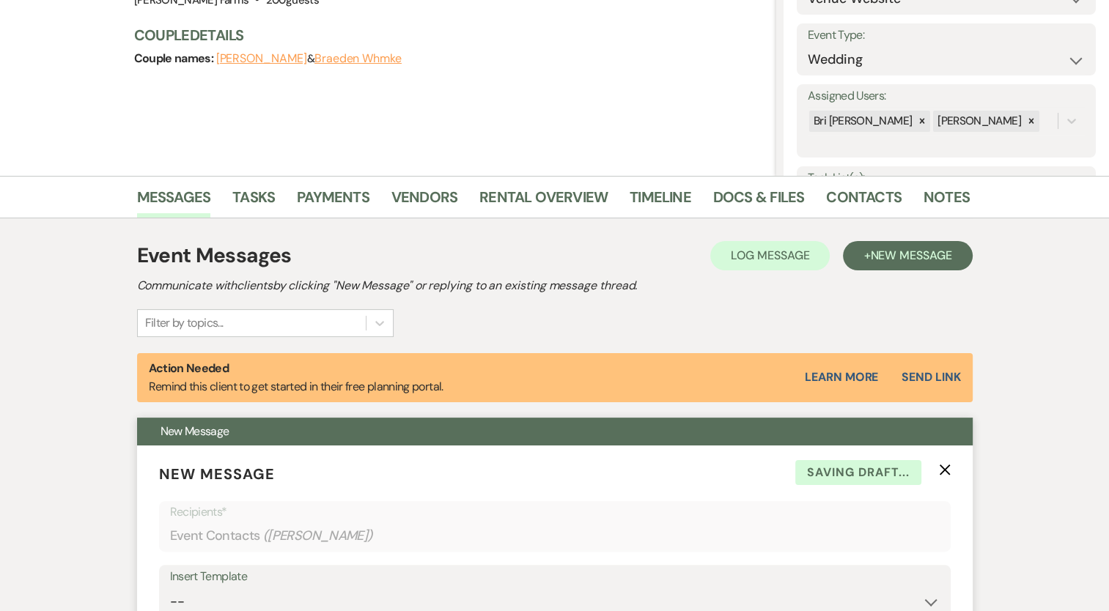  What do you see at coordinates (908, 256) in the screenshot?
I see `button: +New Message` at bounding box center [908, 256].